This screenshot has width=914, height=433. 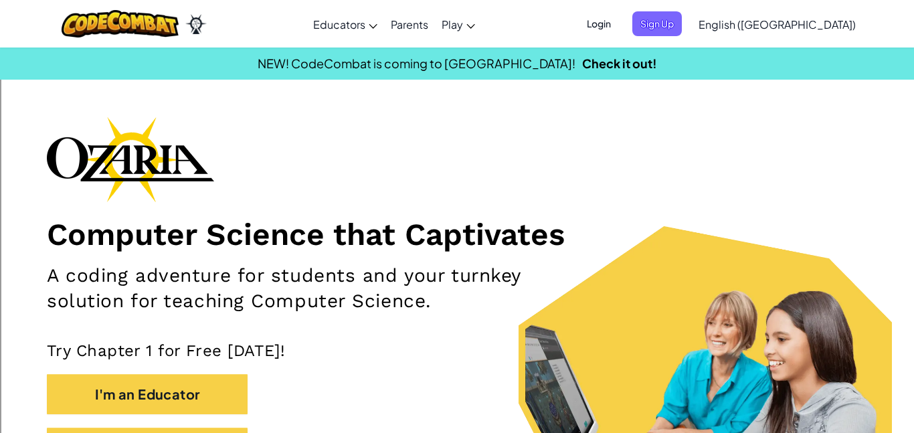 What do you see at coordinates (657, 23) in the screenshot?
I see `button: Sign Up` at bounding box center [657, 23].